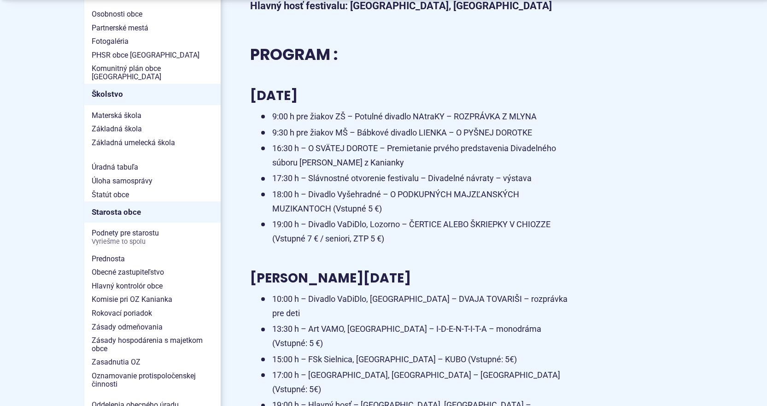 This screenshot has width=767, height=406. What do you see at coordinates (153, 129) in the screenshot?
I see `span: Základná škola` at bounding box center [153, 129].